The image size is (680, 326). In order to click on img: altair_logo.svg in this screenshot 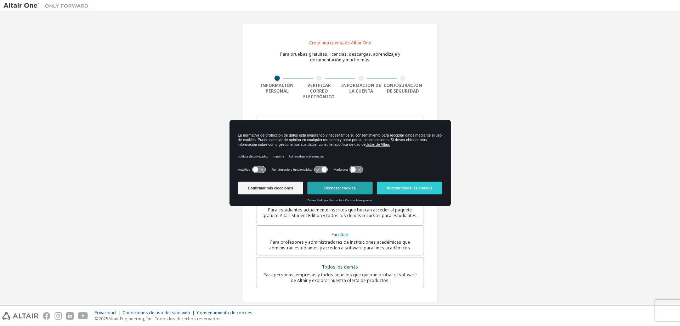, I will do `click(20, 315)`.